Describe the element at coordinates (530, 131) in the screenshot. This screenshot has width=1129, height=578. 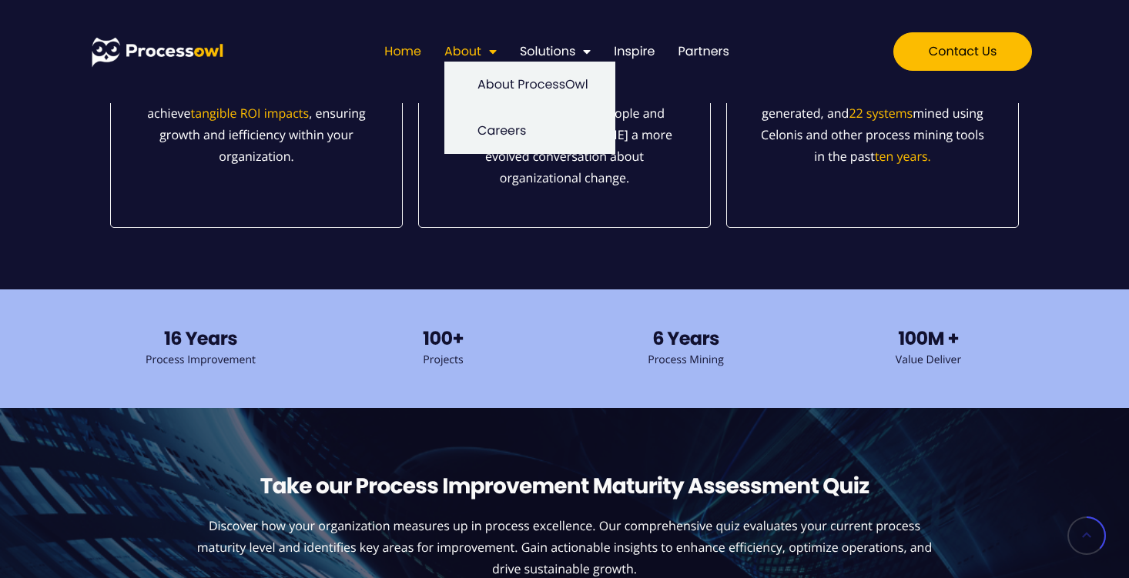
I see `a: Careers` at that location.